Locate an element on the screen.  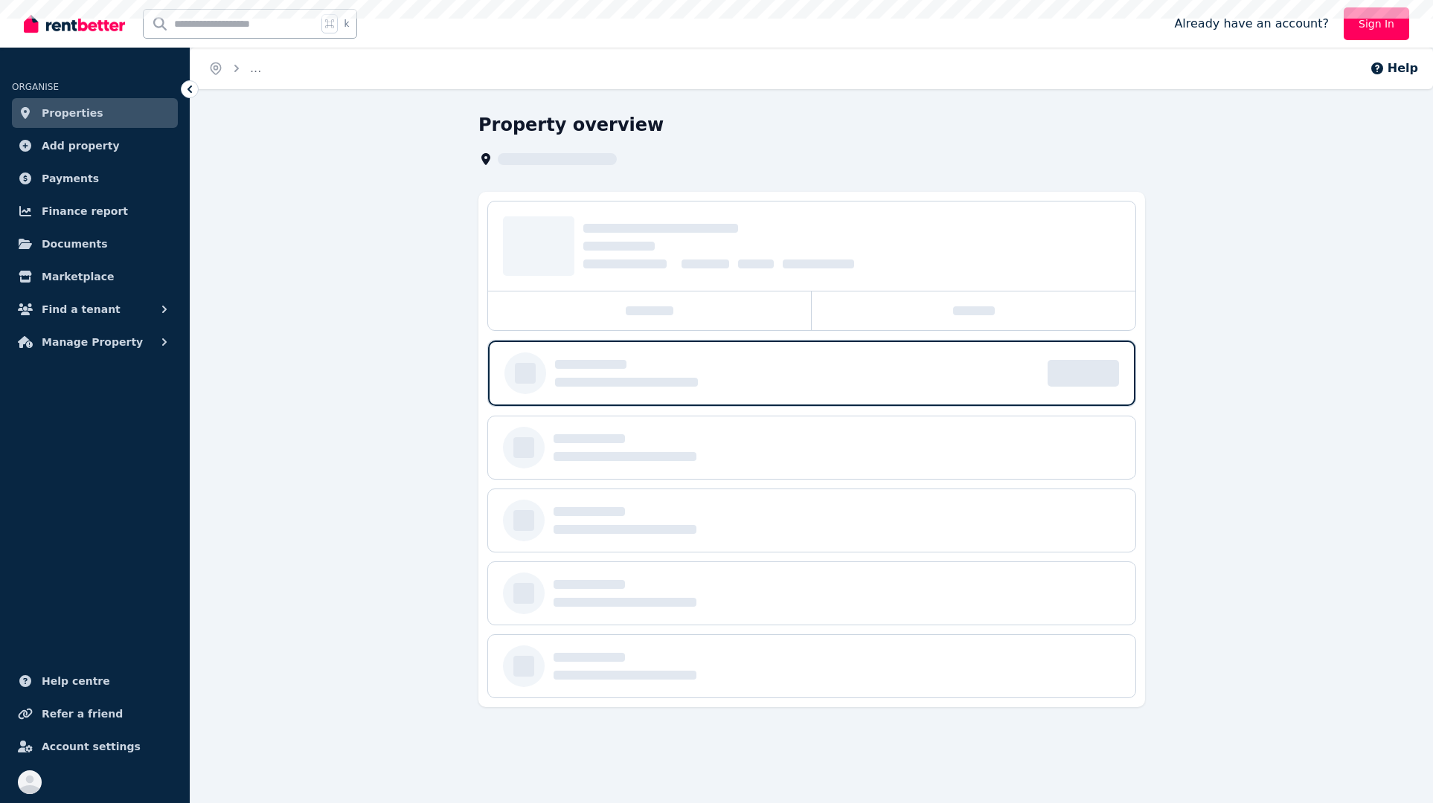
a: Documents is located at coordinates (94, 244).